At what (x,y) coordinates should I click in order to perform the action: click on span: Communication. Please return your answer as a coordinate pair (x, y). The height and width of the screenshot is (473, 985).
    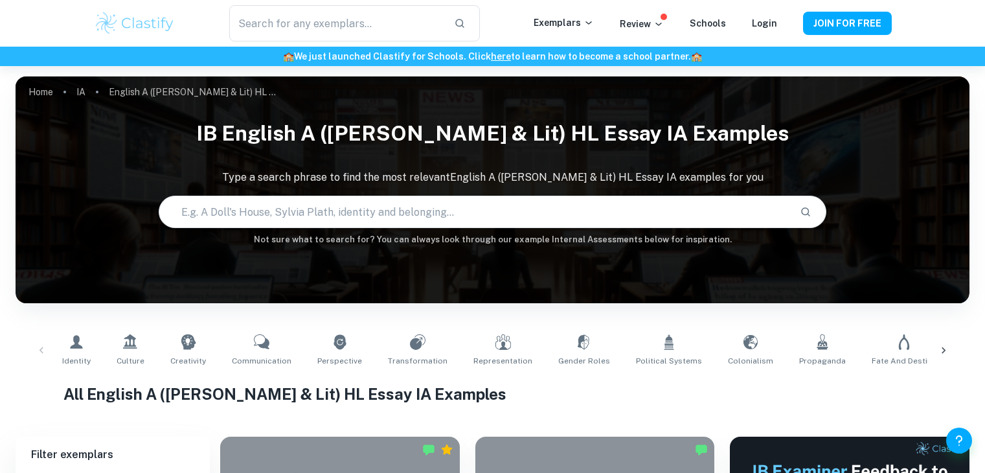
    Looking at the image, I should click on (262, 361).